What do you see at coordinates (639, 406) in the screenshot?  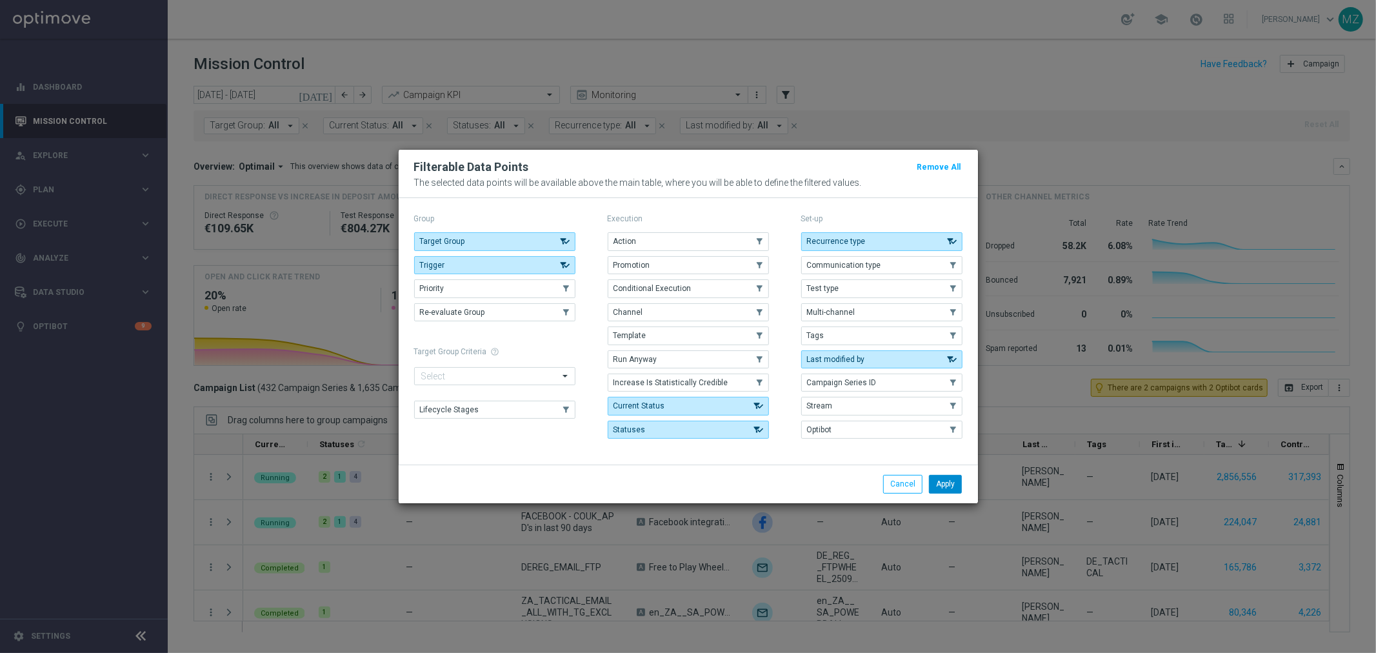 I see `span: Current Status` at bounding box center [639, 406].